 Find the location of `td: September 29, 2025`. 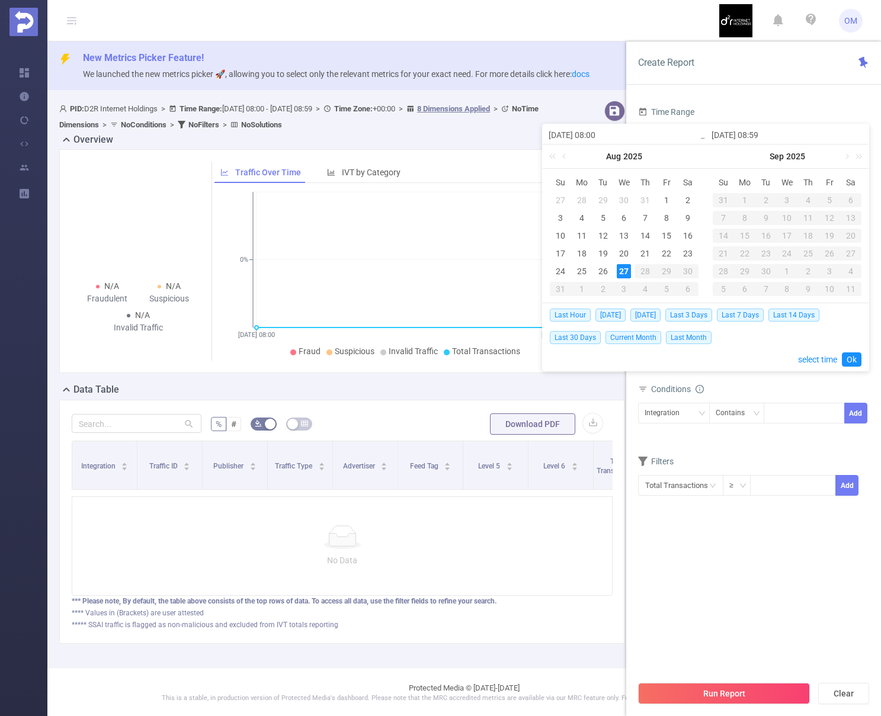

td: September 29, 2025 is located at coordinates (745, 271).